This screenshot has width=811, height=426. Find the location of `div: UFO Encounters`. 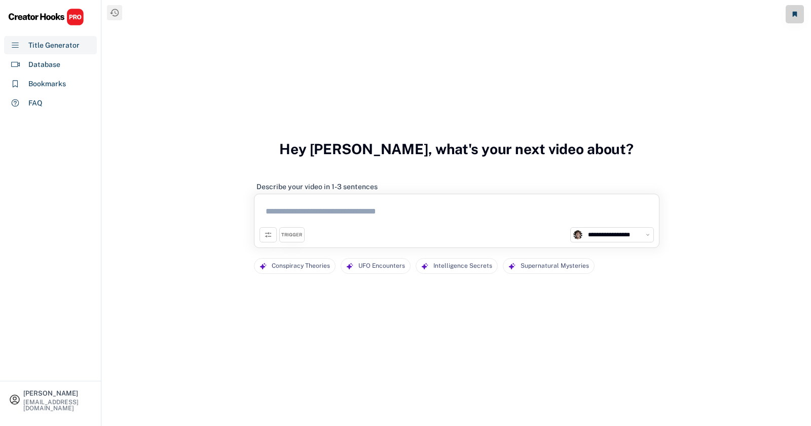

div: UFO Encounters is located at coordinates (382, 266).